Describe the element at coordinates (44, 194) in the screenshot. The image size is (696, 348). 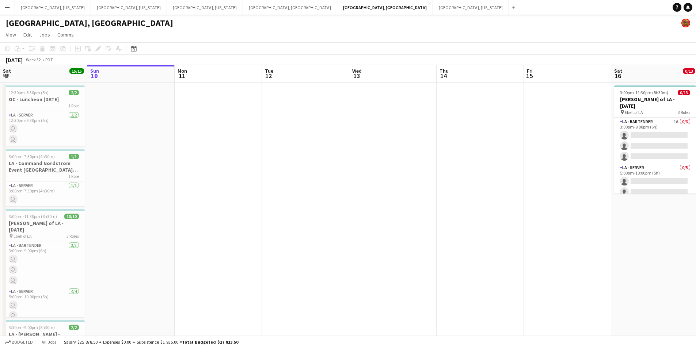
I see `app-card-role: LA - Server1/13:00pm-7:30pm (4h30m)` at that location.